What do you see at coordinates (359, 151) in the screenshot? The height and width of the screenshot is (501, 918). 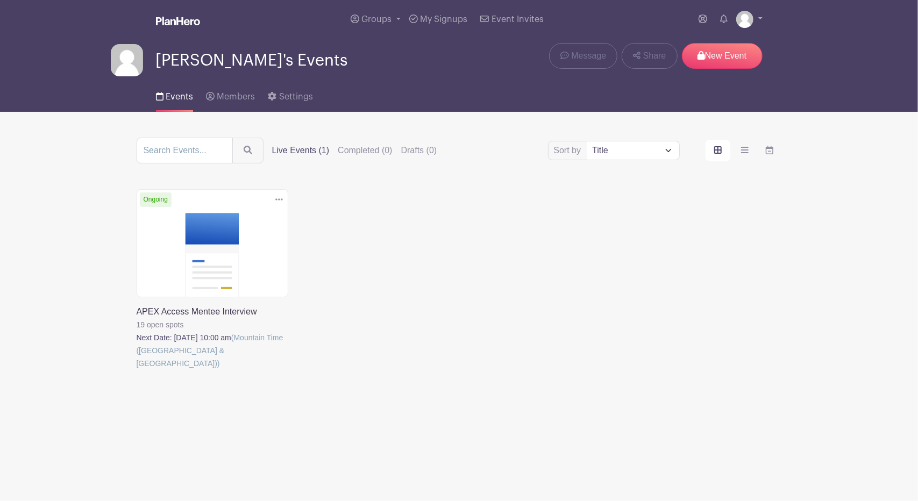 I see `div: filters` at bounding box center [359, 151].